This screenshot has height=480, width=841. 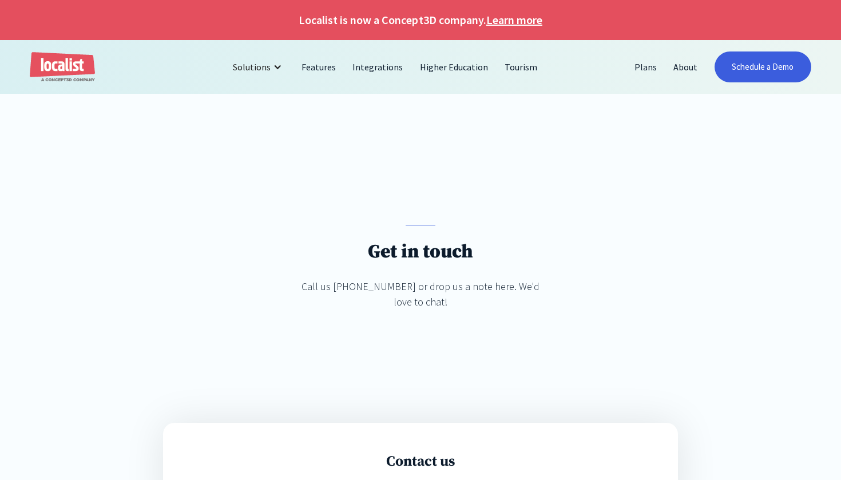 What do you see at coordinates (763, 67) in the screenshot?
I see `a: Schedule a Demo` at bounding box center [763, 67].